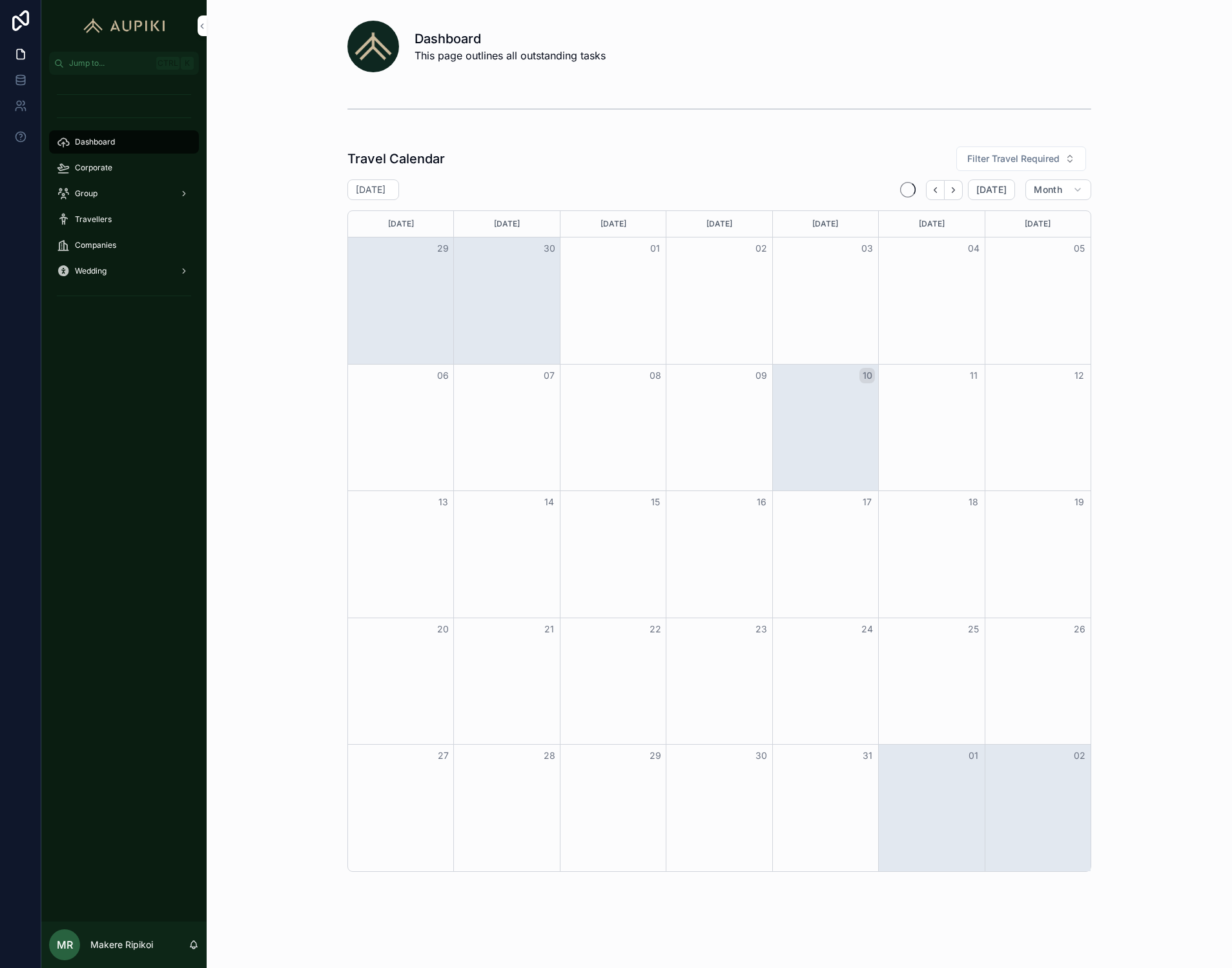 This screenshot has width=1232, height=968. Describe the element at coordinates (1020, 159) in the screenshot. I see `button: Select Button` at that location.